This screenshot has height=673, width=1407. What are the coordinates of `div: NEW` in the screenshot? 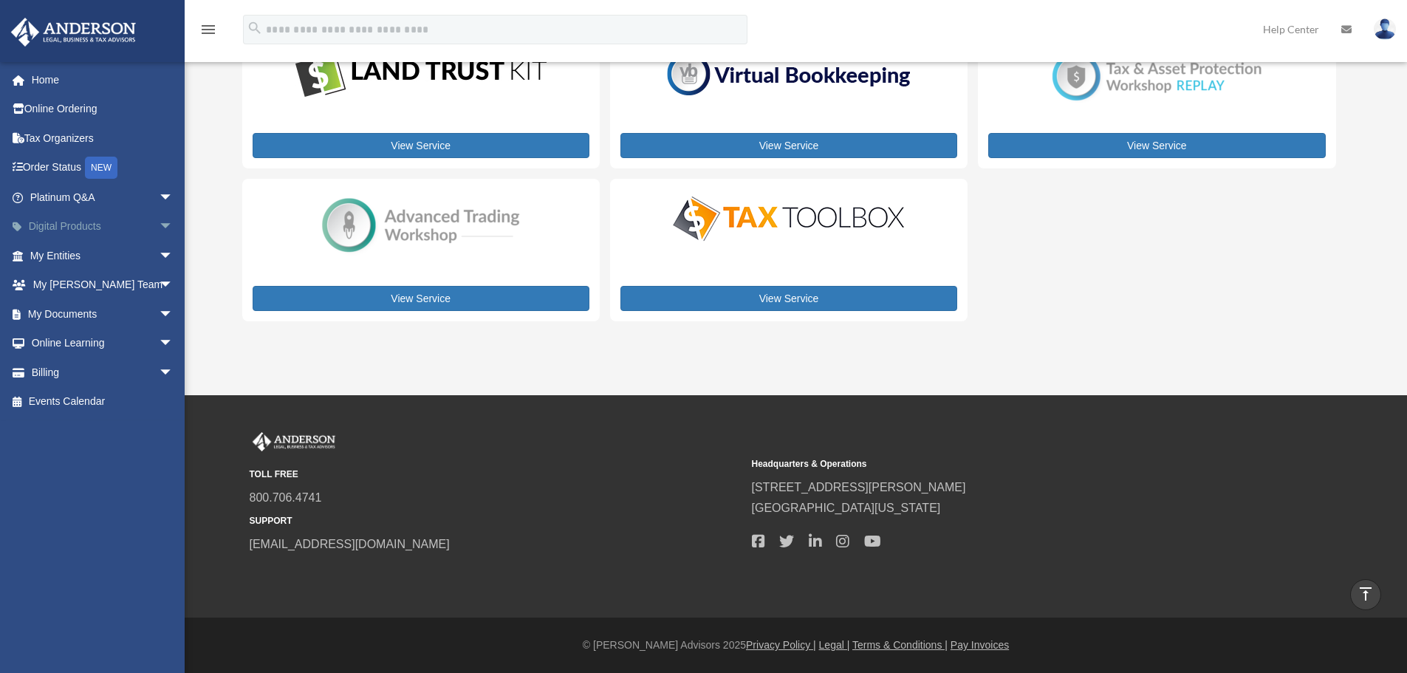 It's located at (101, 168).